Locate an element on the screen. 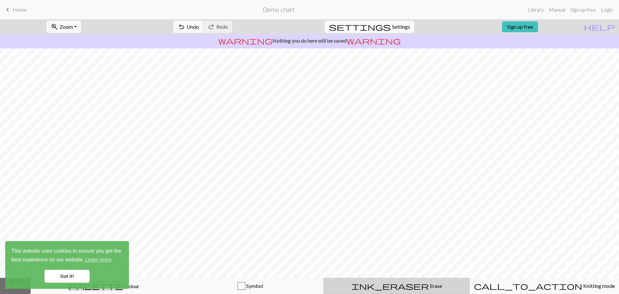 The height and width of the screenshot is (294, 619). span: help is located at coordinates (600, 27).